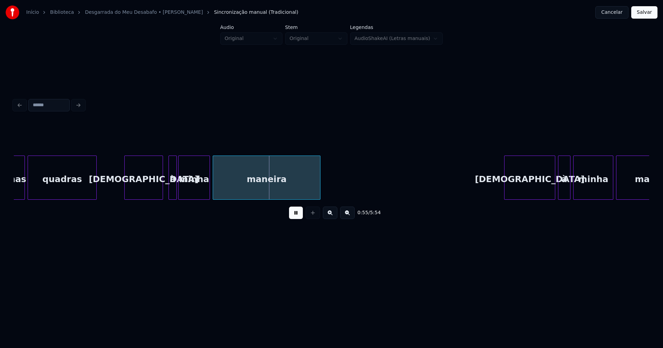 The image size is (663, 348). I want to click on a: Biblioteca, so click(62, 12).